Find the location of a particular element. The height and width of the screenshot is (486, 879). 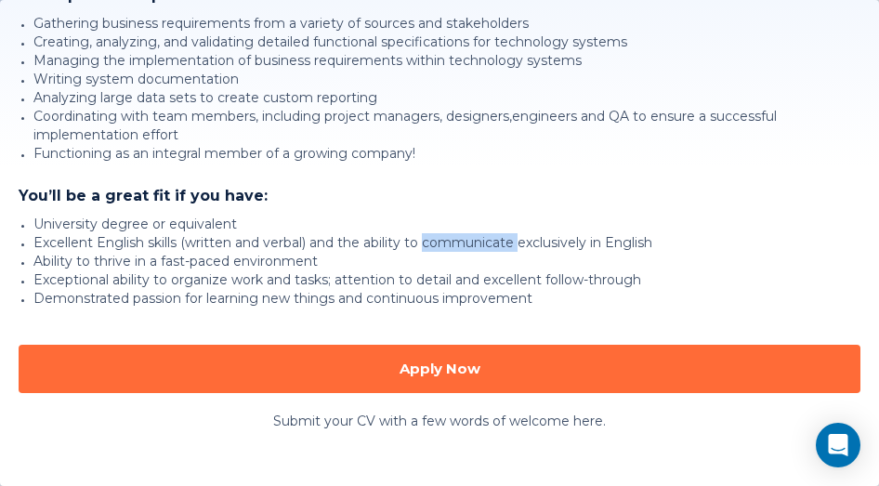

li: Managing the implementation of business requirements within technology systems is located at coordinates (447, 60).